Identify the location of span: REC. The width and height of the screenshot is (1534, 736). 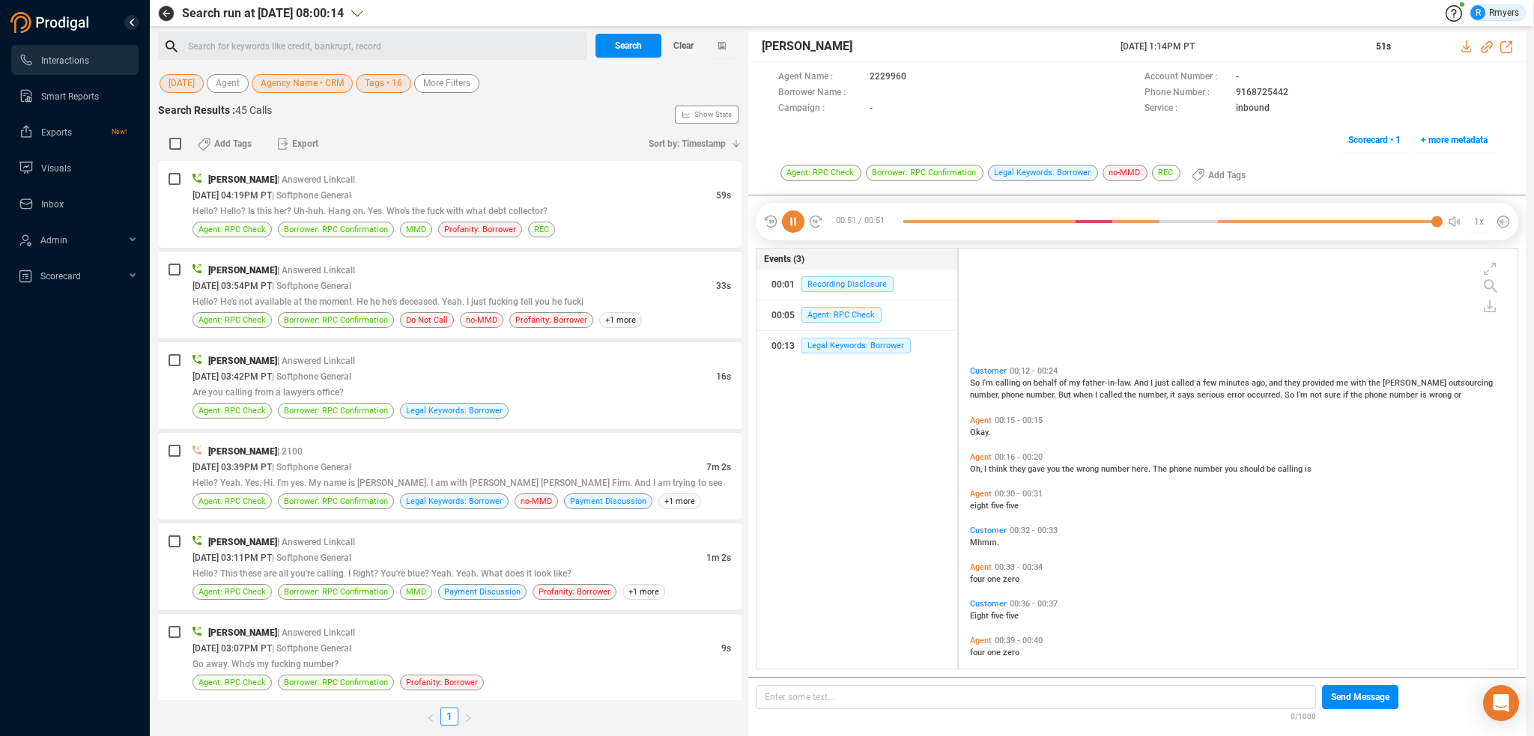
(1166, 173).